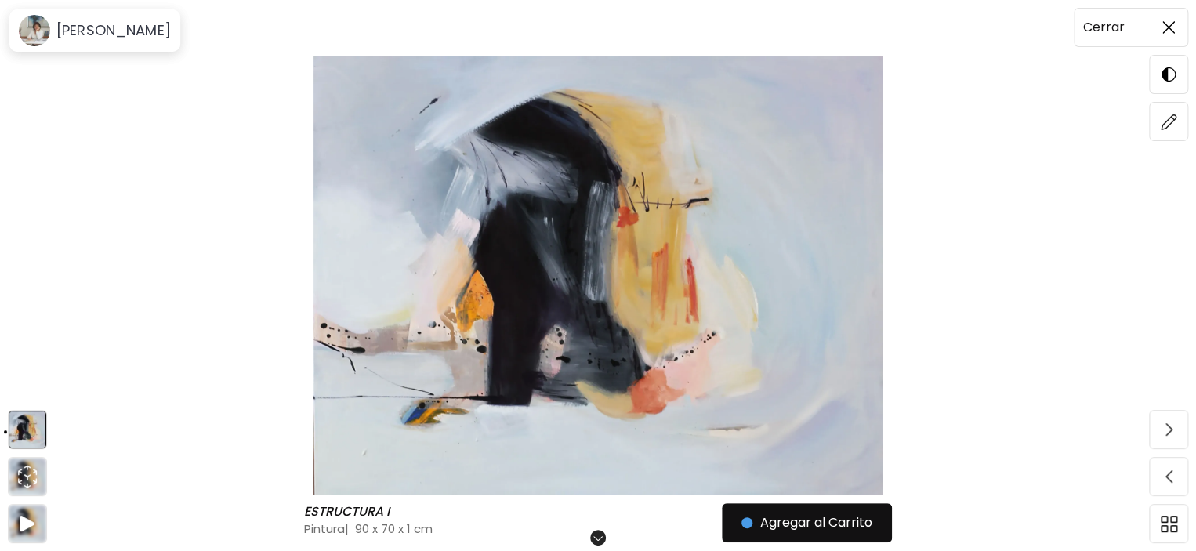 This screenshot has width=1196, height=551. Describe the element at coordinates (807, 523) in the screenshot. I see `button: Agregar al Carrito` at that location.